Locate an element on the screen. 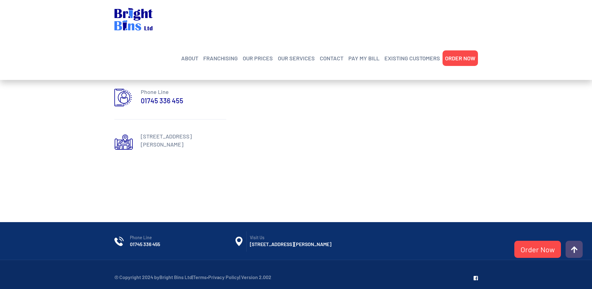 This screenshot has width=592, height=289. a: ORDER NOW is located at coordinates (460, 58).